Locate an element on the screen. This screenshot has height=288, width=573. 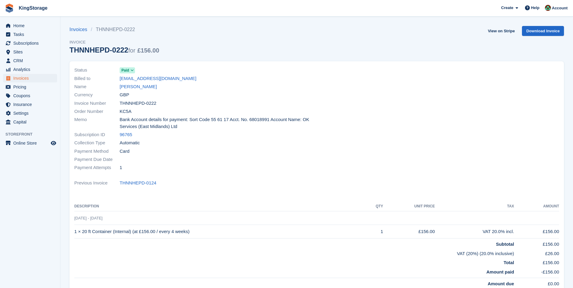
span: Invoice is located at coordinates (114, 42).